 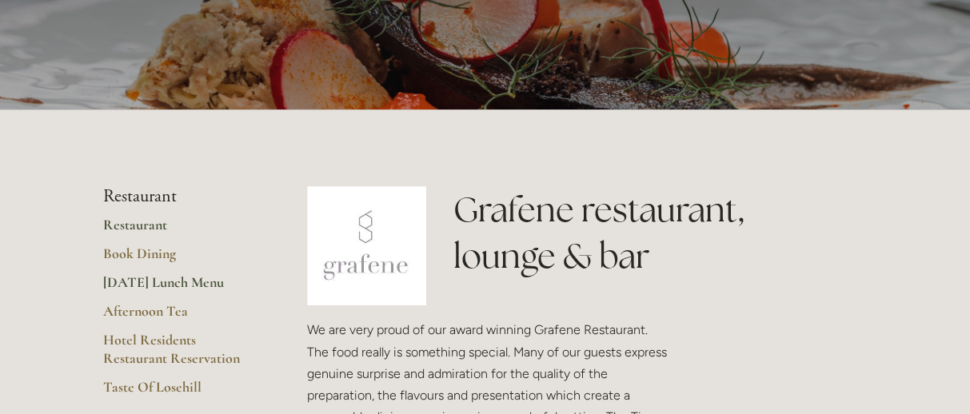 What do you see at coordinates (179, 197) in the screenshot?
I see `li: Restaurant` at bounding box center [179, 197].